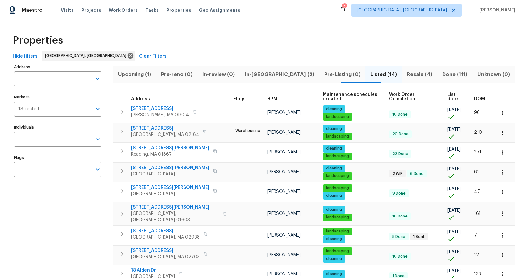 This screenshot has width=525, height=278. I want to click on label: Individuals, so click(58, 127).